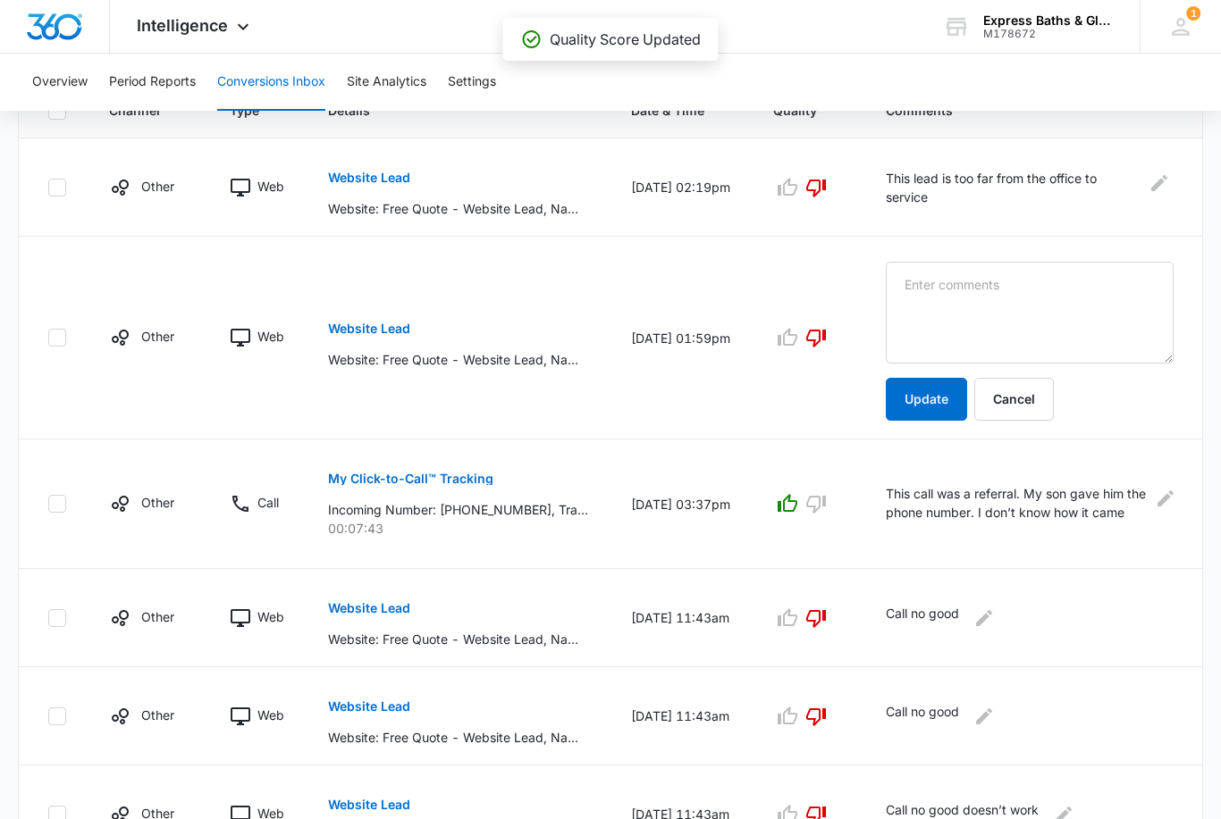  I want to click on p: Call, so click(268, 502).